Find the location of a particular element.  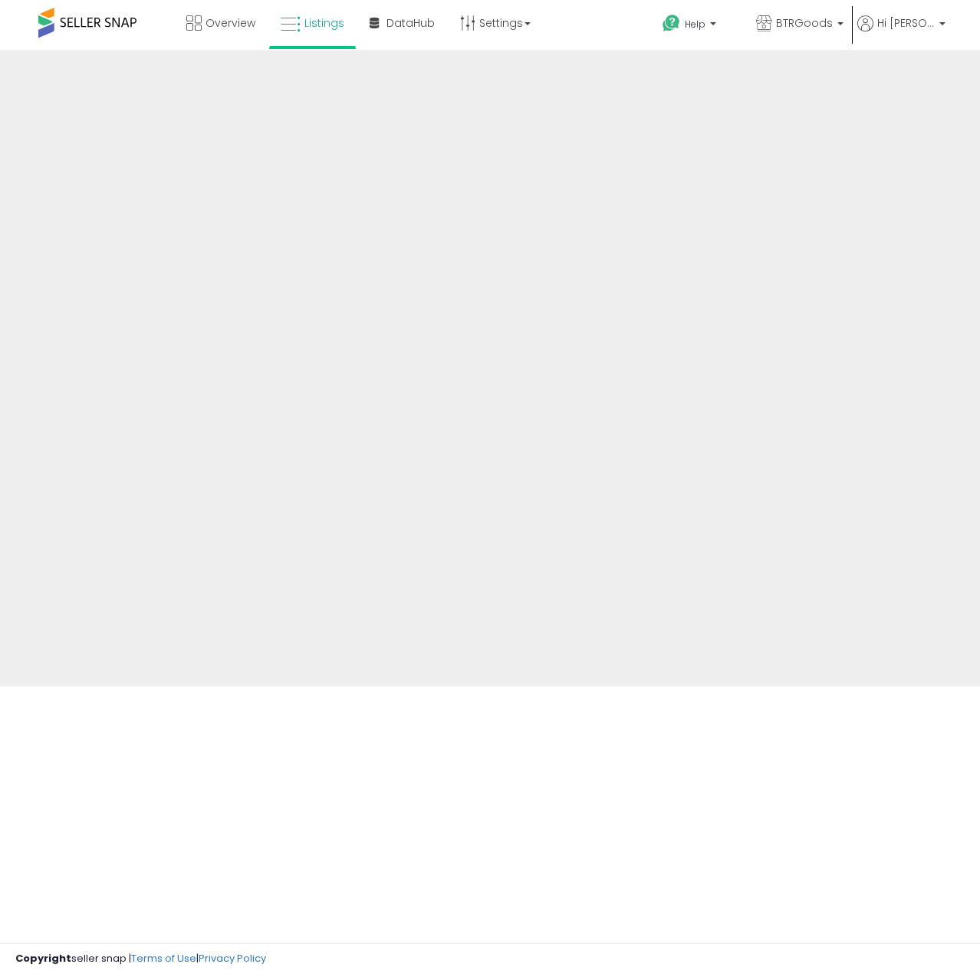

i: Get Help is located at coordinates (671, 23).